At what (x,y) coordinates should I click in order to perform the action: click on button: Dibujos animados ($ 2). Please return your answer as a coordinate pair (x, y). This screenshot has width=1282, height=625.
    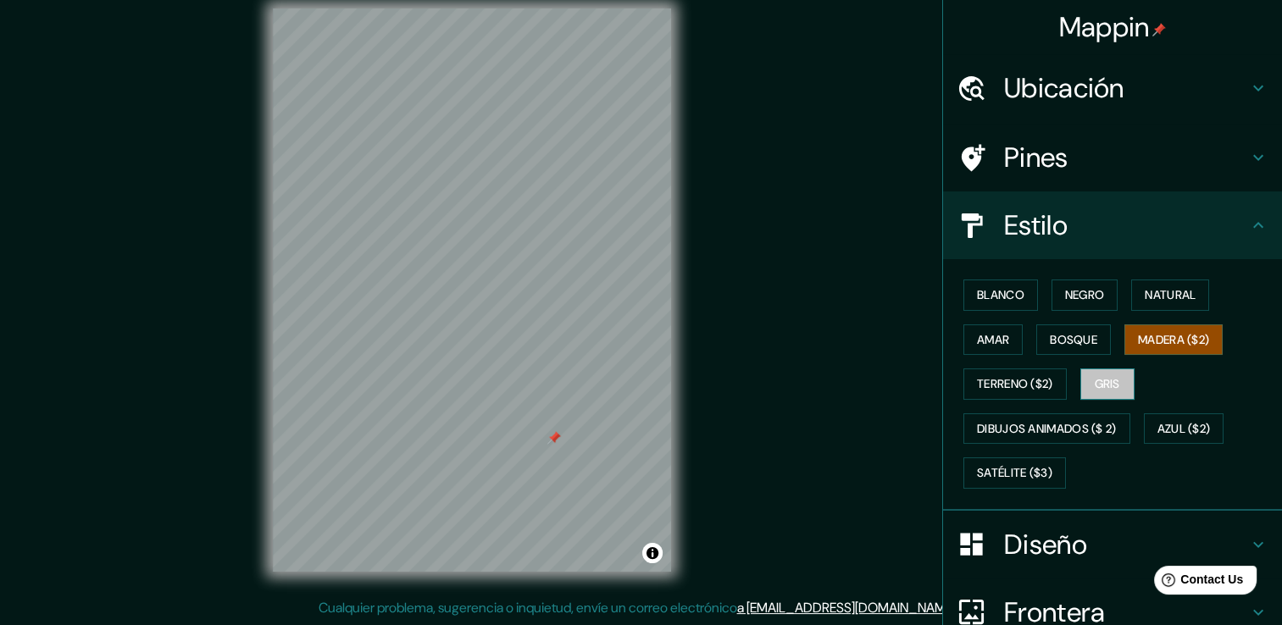
    Looking at the image, I should click on (1046, 429).